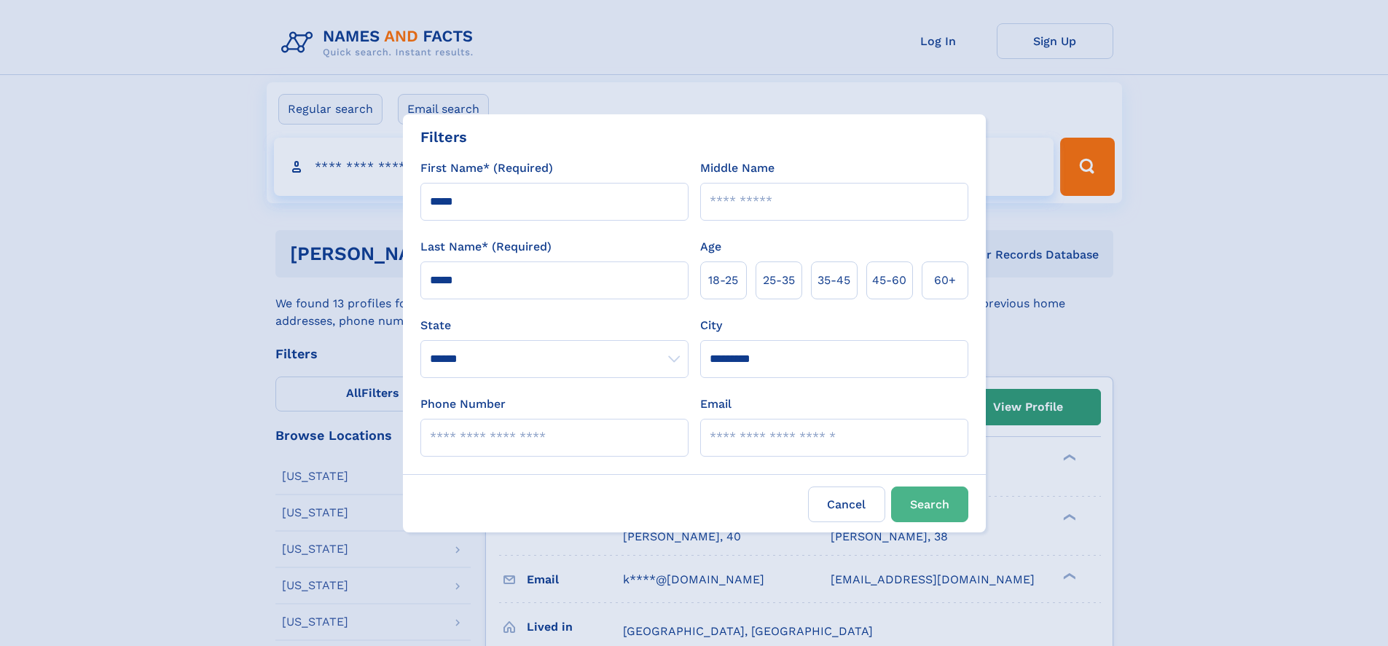  What do you see at coordinates (711, 326) in the screenshot?
I see `label: City` at bounding box center [711, 326].